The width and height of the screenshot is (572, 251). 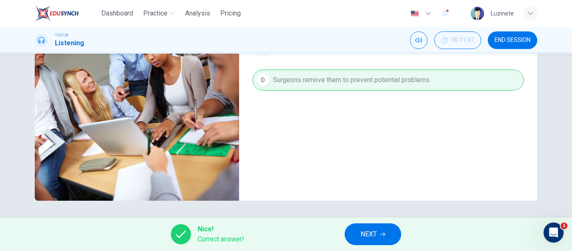 I want to click on a: Pricing, so click(x=230, y=13).